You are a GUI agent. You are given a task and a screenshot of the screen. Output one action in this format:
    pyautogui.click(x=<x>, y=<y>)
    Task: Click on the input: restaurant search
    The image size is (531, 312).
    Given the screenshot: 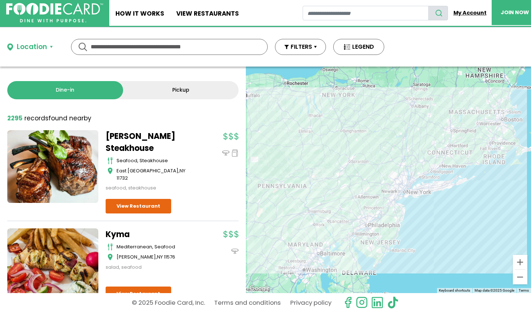 What is the action you would take?
    pyautogui.click(x=366, y=13)
    